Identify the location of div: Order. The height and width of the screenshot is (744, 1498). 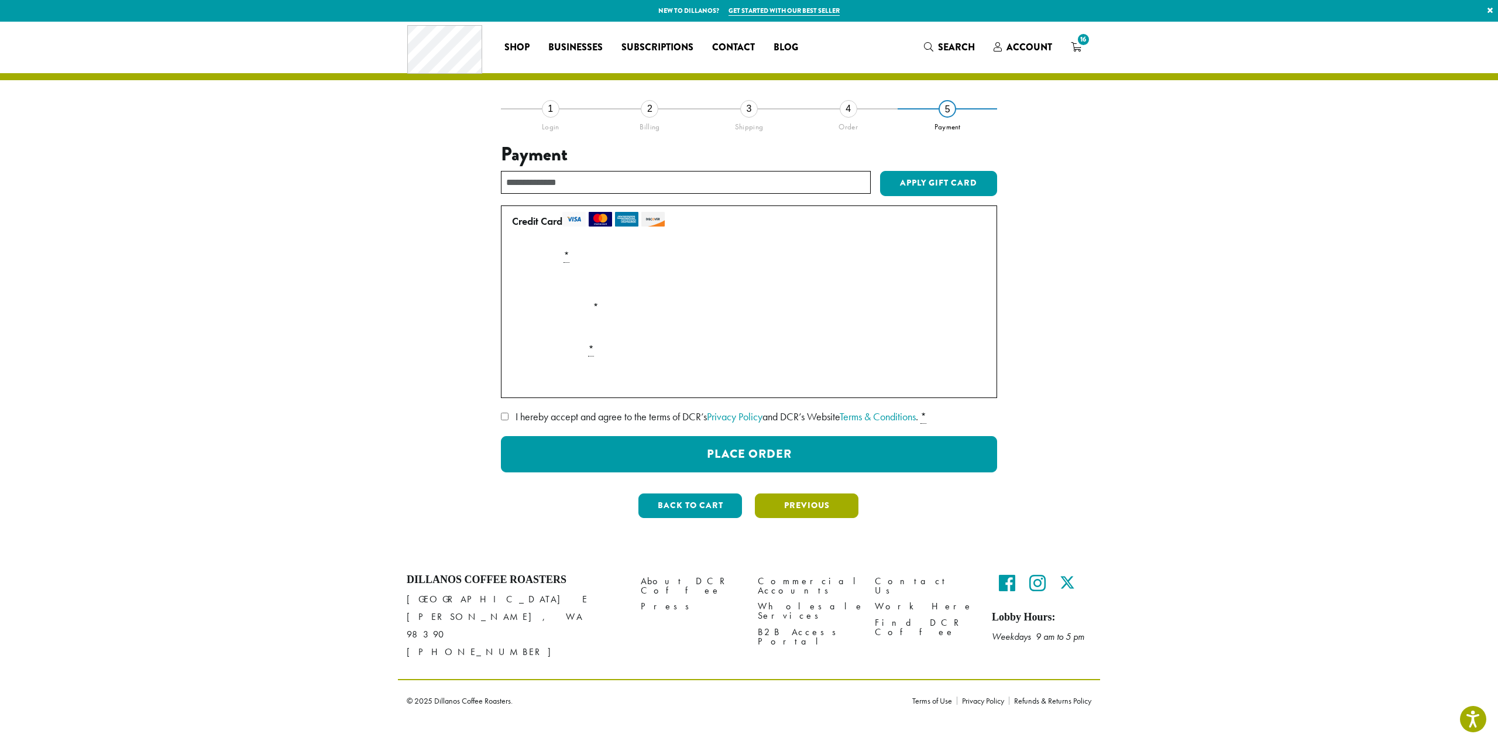
(849, 125).